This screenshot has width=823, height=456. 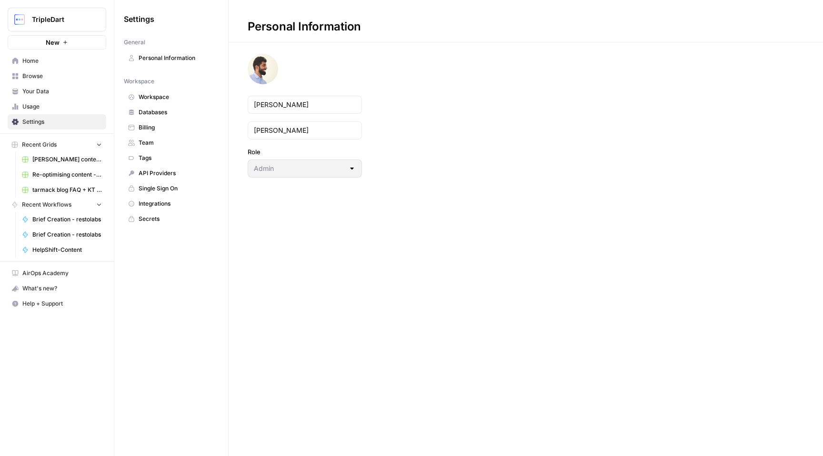 What do you see at coordinates (57, 273) in the screenshot?
I see `a: AirOps Academy` at bounding box center [57, 273].